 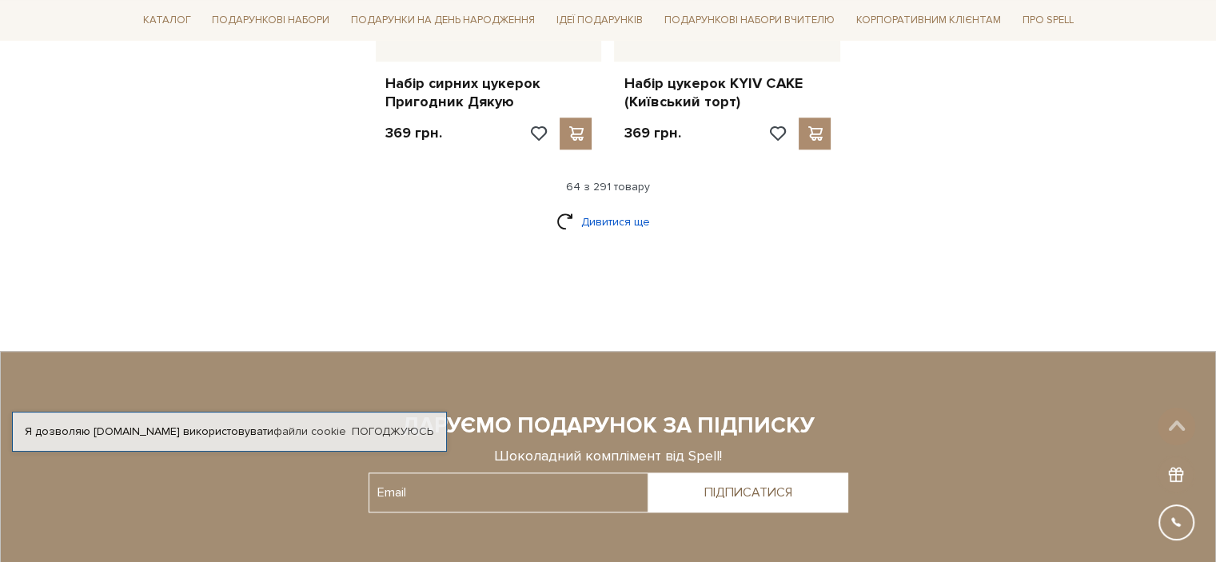 I want to click on a: Подарункові набори Вчителю, so click(x=749, y=20).